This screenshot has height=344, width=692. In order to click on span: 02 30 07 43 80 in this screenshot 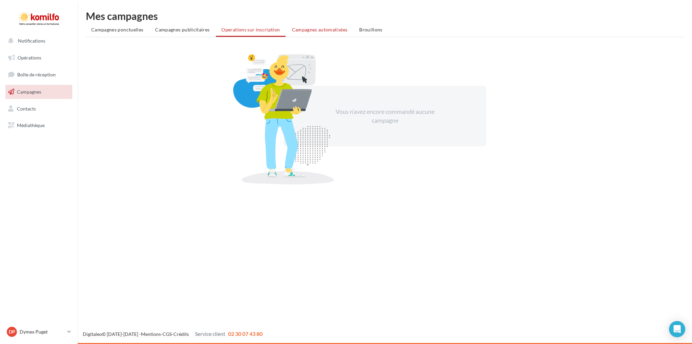, I will do `click(245, 334)`.